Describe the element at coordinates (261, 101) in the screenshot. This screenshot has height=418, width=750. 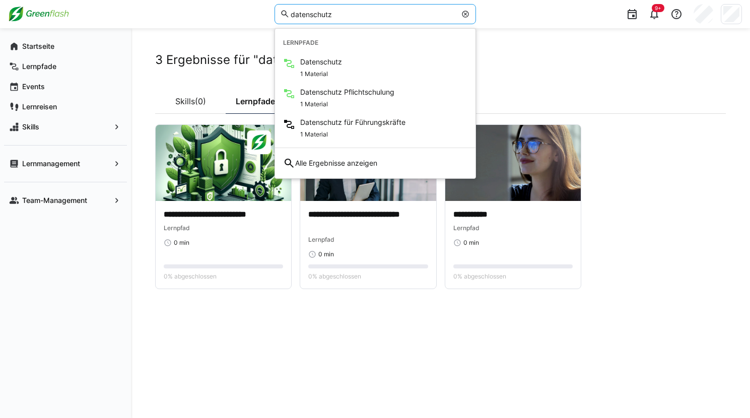
I see `a: Lernpfade(3)` at that location.